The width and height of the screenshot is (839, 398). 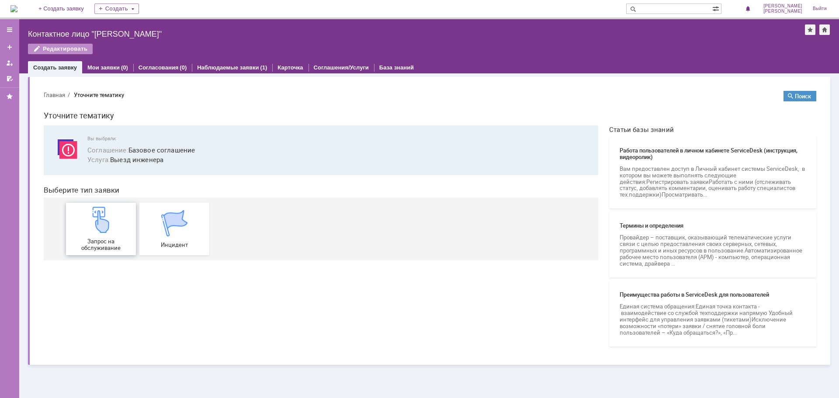 I want to click on span: Термины и определения, so click(x=676, y=142).